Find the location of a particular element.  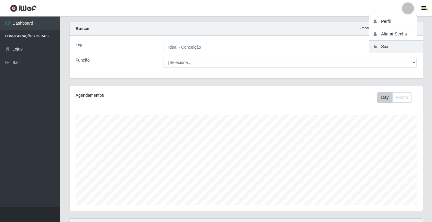

button: Alterar Senha is located at coordinates (396, 34).